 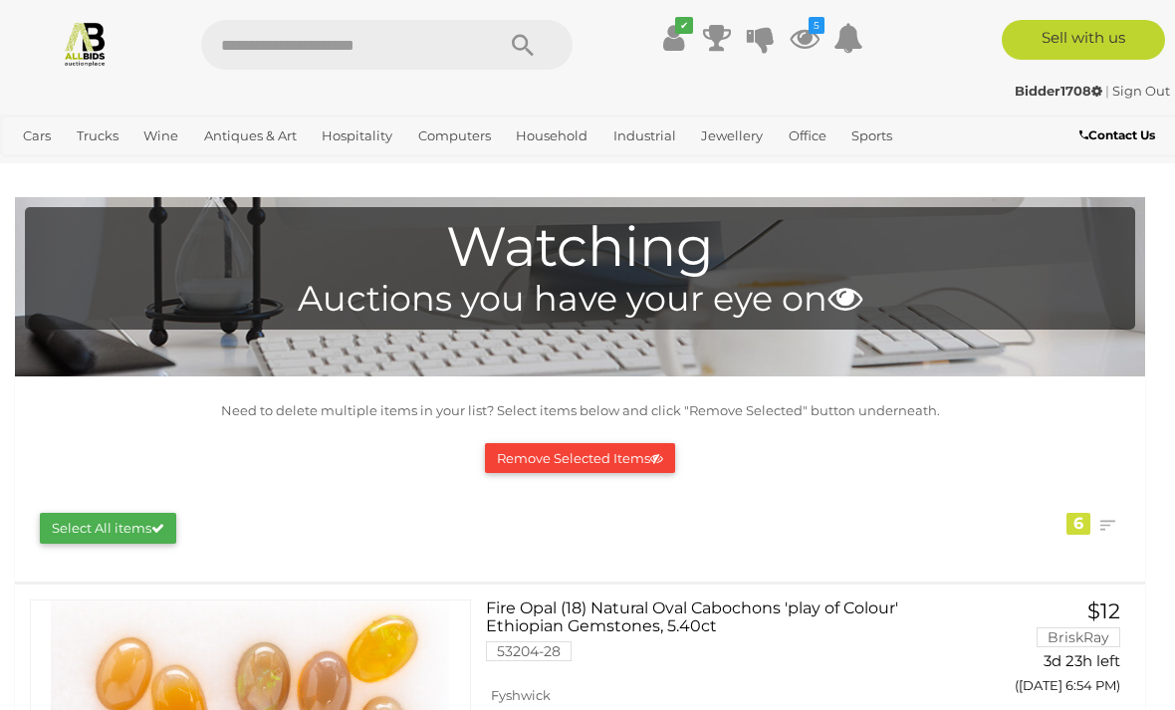 What do you see at coordinates (454, 135) in the screenshot?
I see `a: Computers` at bounding box center [454, 135].